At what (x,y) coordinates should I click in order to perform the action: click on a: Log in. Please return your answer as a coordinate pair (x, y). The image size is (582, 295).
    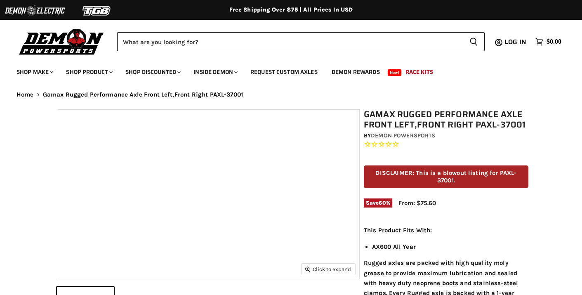
    Looking at the image, I should click on (516, 42).